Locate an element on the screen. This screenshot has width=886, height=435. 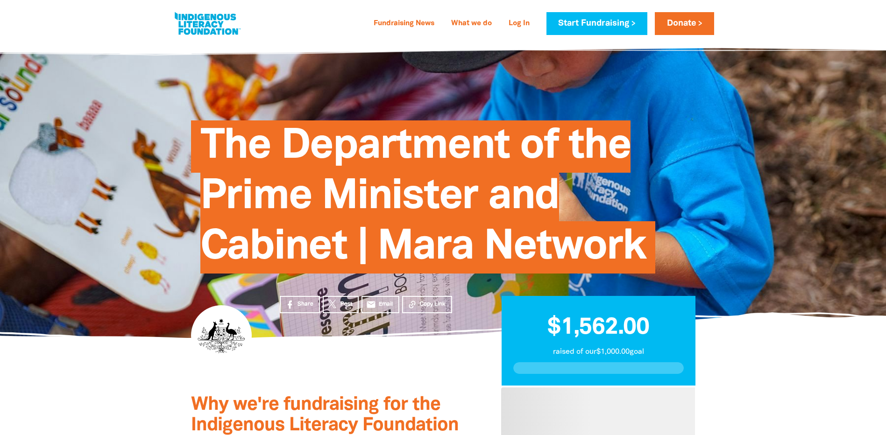
i: email is located at coordinates (371, 304).